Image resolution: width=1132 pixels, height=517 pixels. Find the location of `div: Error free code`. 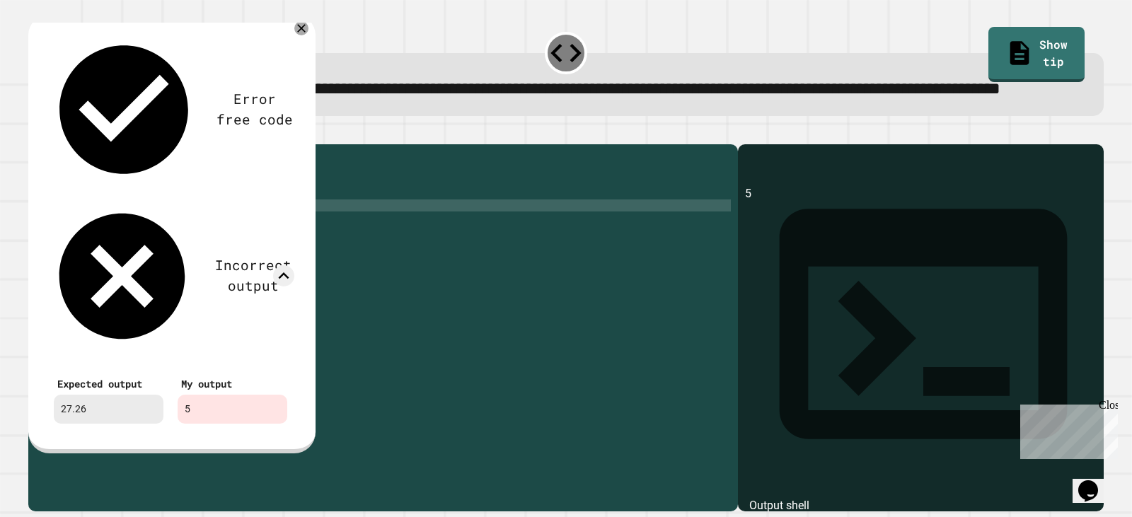

div: Error free code is located at coordinates (255, 110).